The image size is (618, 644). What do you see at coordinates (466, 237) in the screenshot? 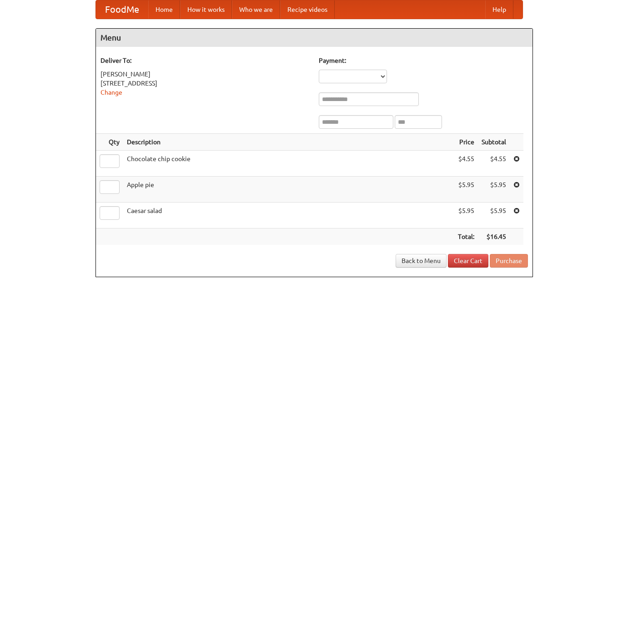
I see `th: Total:` at bounding box center [466, 237].